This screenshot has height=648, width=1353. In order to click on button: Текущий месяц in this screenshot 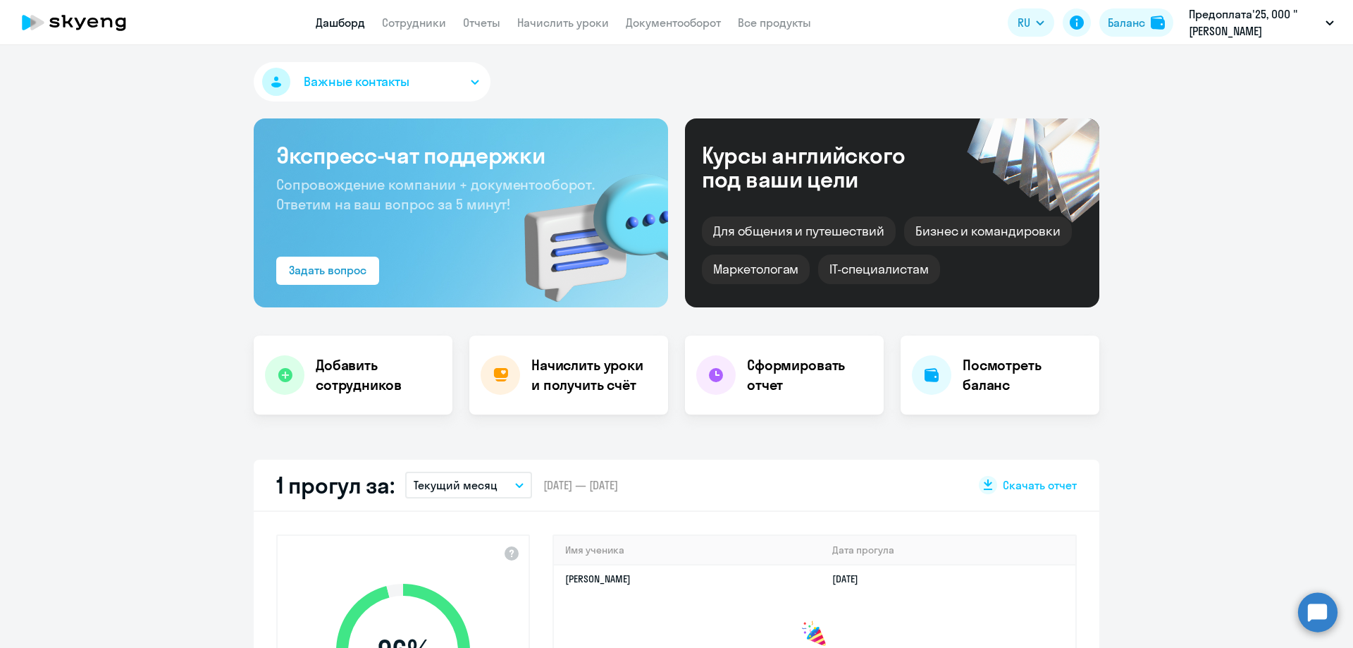, I will do `click(469, 485)`.